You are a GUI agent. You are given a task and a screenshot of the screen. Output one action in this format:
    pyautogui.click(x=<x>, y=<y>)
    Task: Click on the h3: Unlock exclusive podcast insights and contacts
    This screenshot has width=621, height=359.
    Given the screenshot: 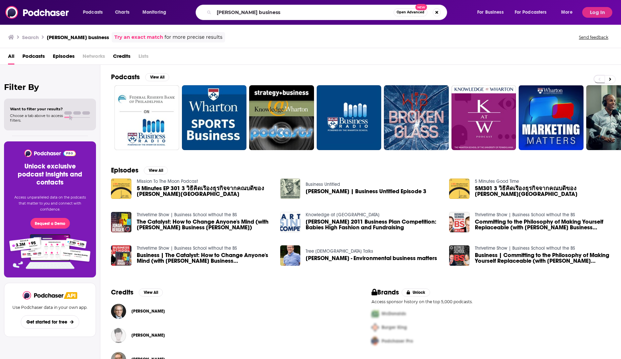 What is the action you would take?
    pyautogui.click(x=50, y=175)
    